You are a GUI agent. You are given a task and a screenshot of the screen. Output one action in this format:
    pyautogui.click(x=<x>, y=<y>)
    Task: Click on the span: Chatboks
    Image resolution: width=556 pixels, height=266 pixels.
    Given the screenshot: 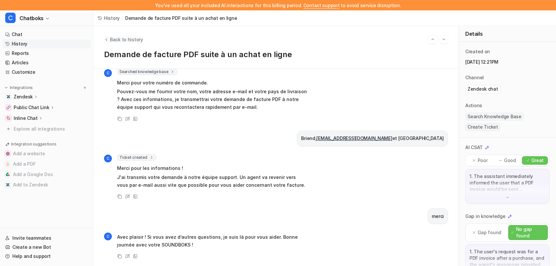 What is the action you would take?
    pyautogui.click(x=32, y=18)
    